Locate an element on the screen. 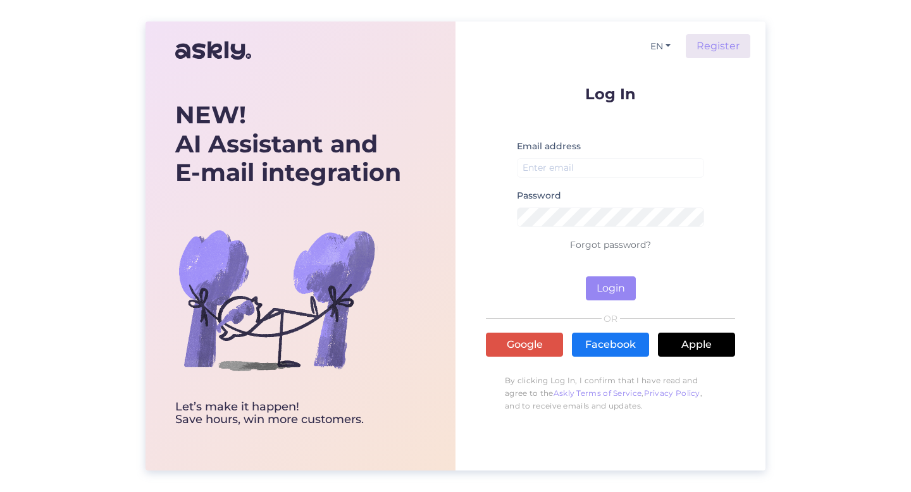 The height and width of the screenshot is (492, 911). a: Register is located at coordinates (718, 46).